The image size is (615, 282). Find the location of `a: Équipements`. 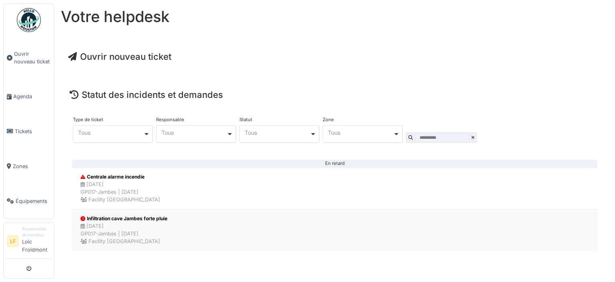

a: Équipements is located at coordinates (29, 201).